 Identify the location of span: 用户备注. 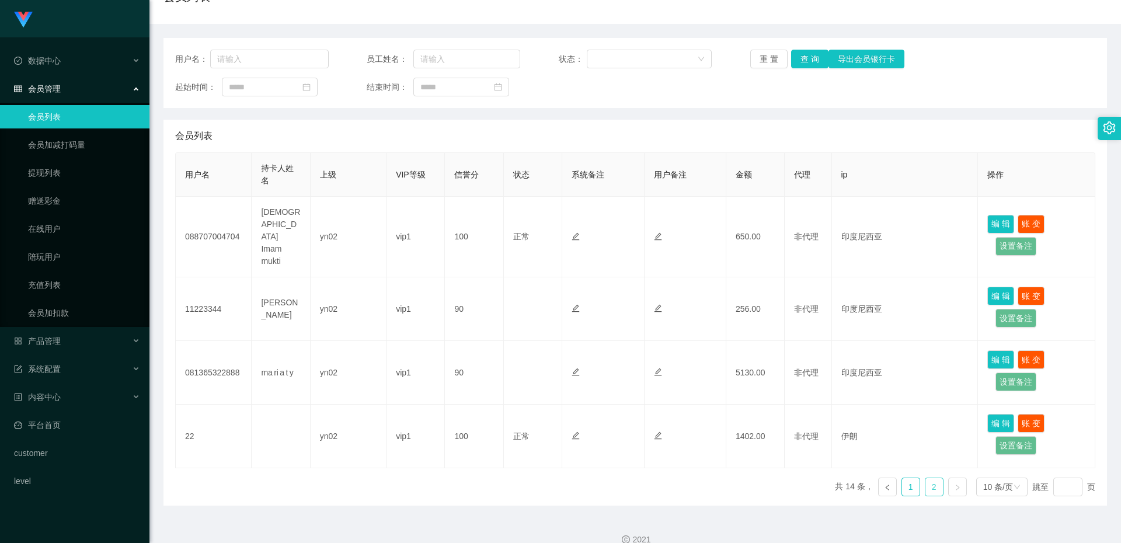
(670, 175).